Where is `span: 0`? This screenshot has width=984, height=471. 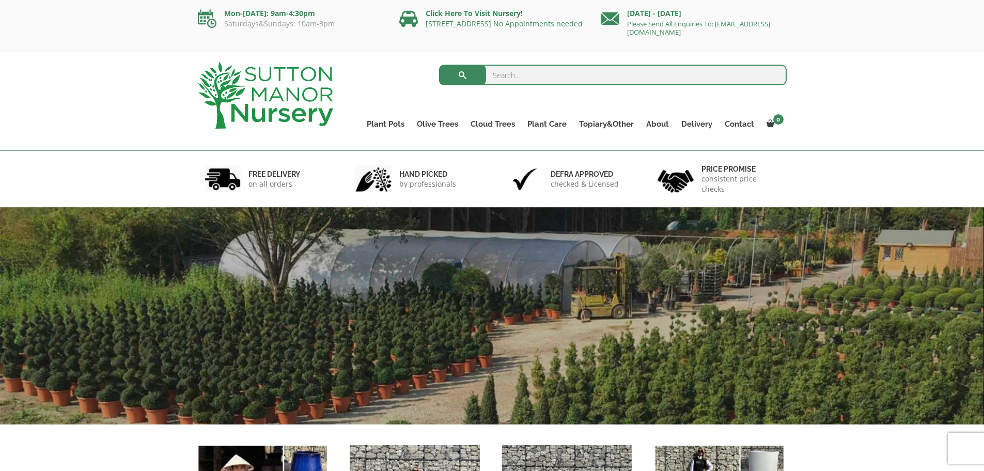
span: 0 is located at coordinates (779, 119).